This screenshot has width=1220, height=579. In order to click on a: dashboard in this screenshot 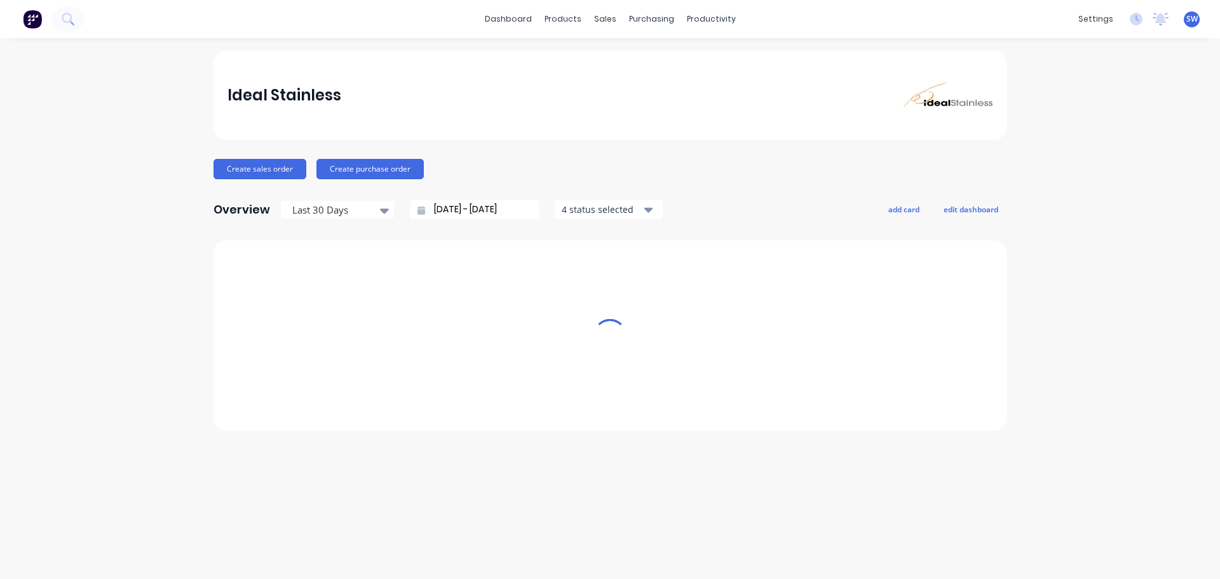, I will do `click(508, 19)`.